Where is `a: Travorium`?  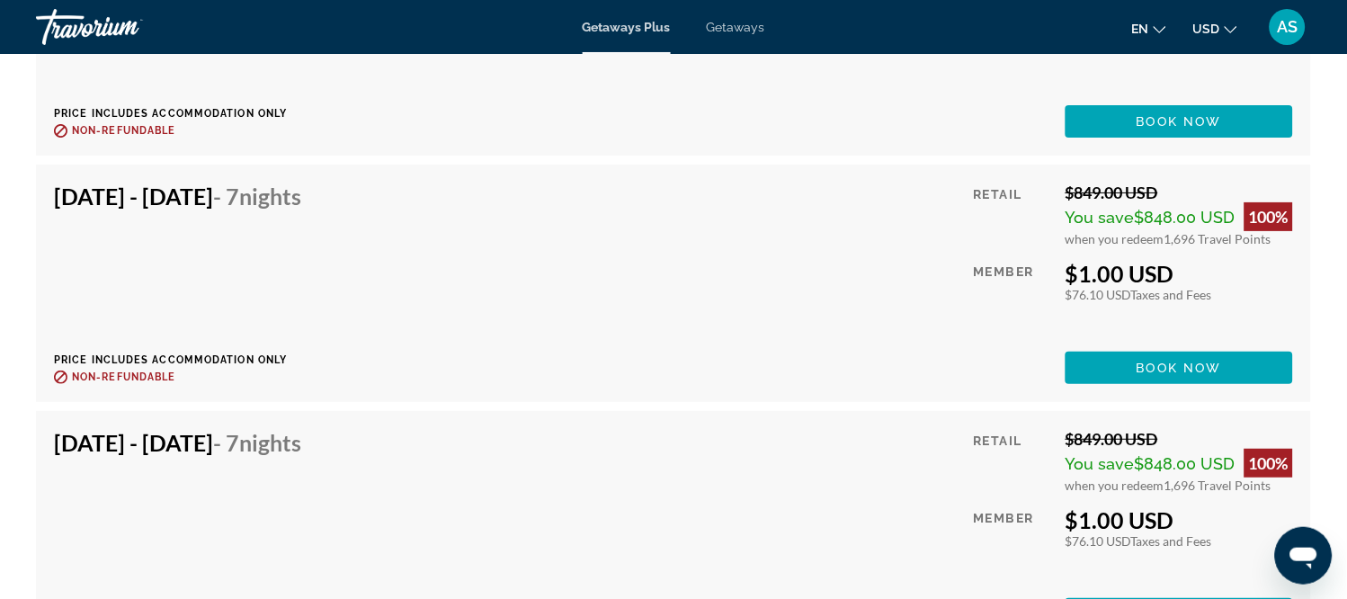
a: Travorium is located at coordinates (126, 27).